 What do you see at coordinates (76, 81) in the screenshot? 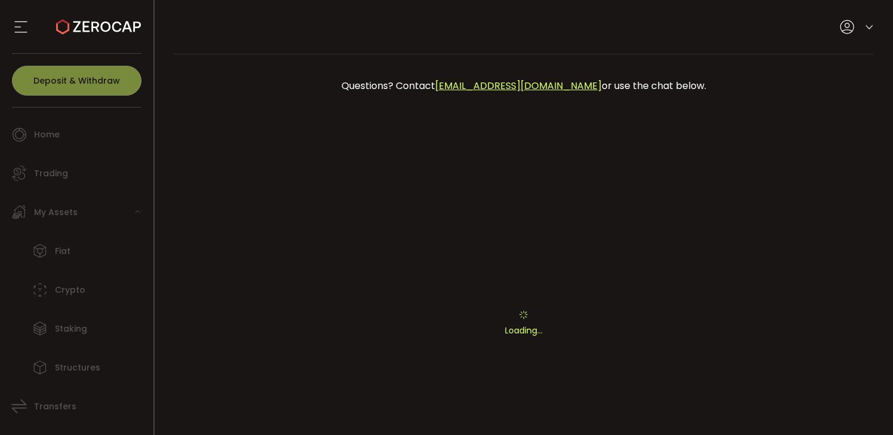
I see `span: Deposit & Withdraw` at bounding box center [76, 81].